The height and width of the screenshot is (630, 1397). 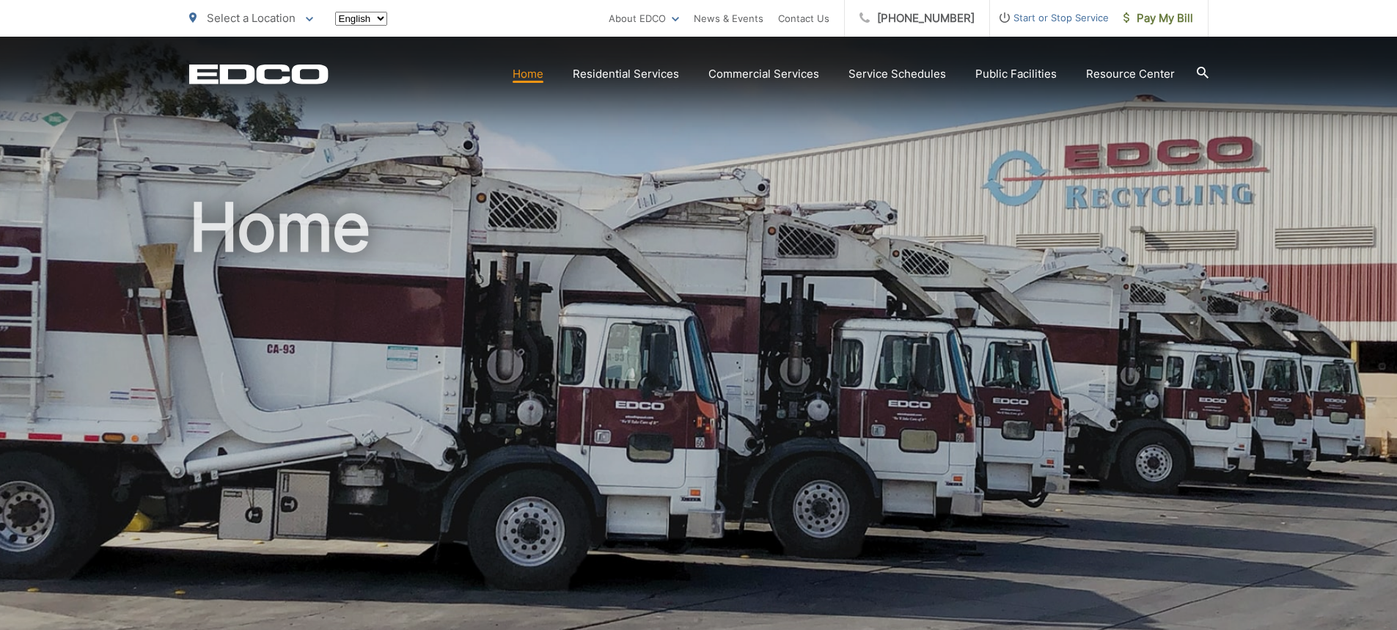 What do you see at coordinates (897, 74) in the screenshot?
I see `a: Service Schedules` at bounding box center [897, 74].